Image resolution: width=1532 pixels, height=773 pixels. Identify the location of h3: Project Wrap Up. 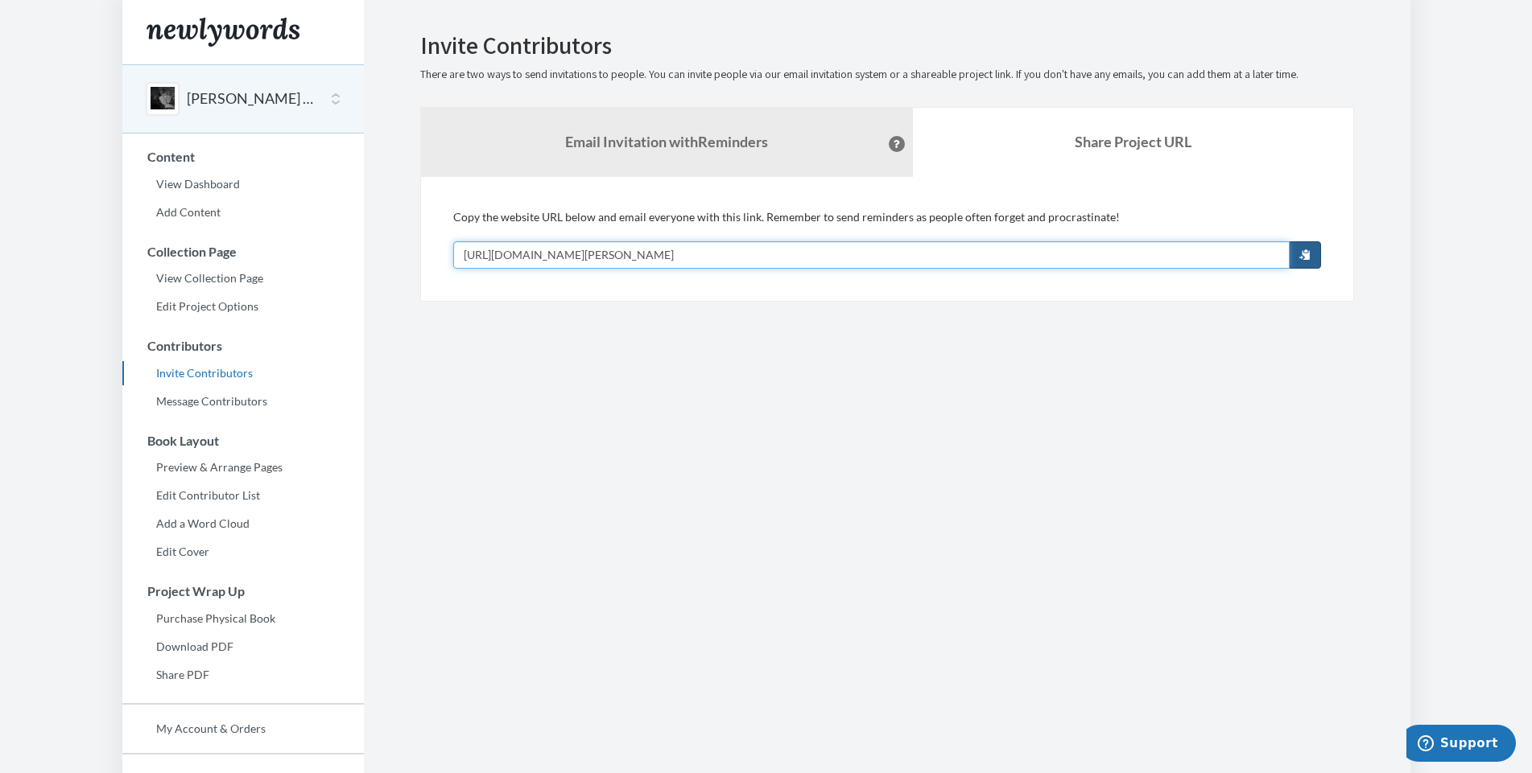
(243, 592).